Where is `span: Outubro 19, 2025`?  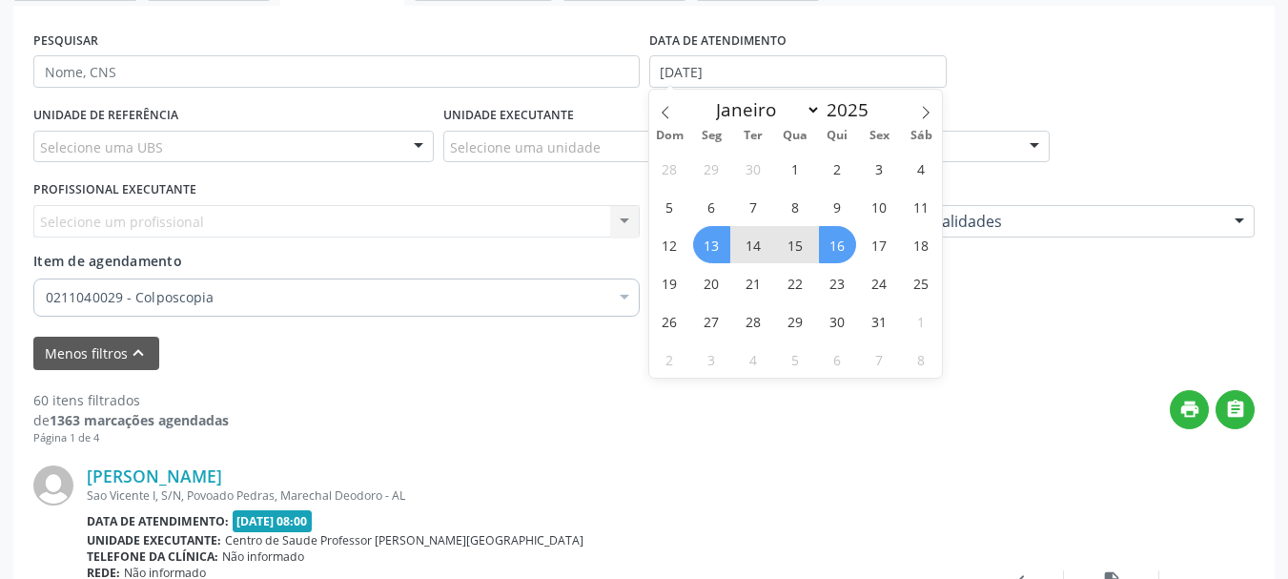 span: Outubro 19, 2025 is located at coordinates (669, 282).